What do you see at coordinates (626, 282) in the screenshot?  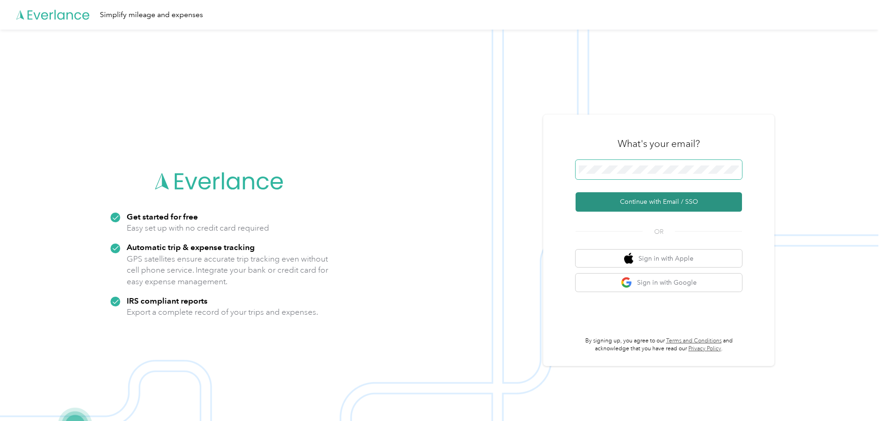 I see `img: google logo` at bounding box center [626, 282].